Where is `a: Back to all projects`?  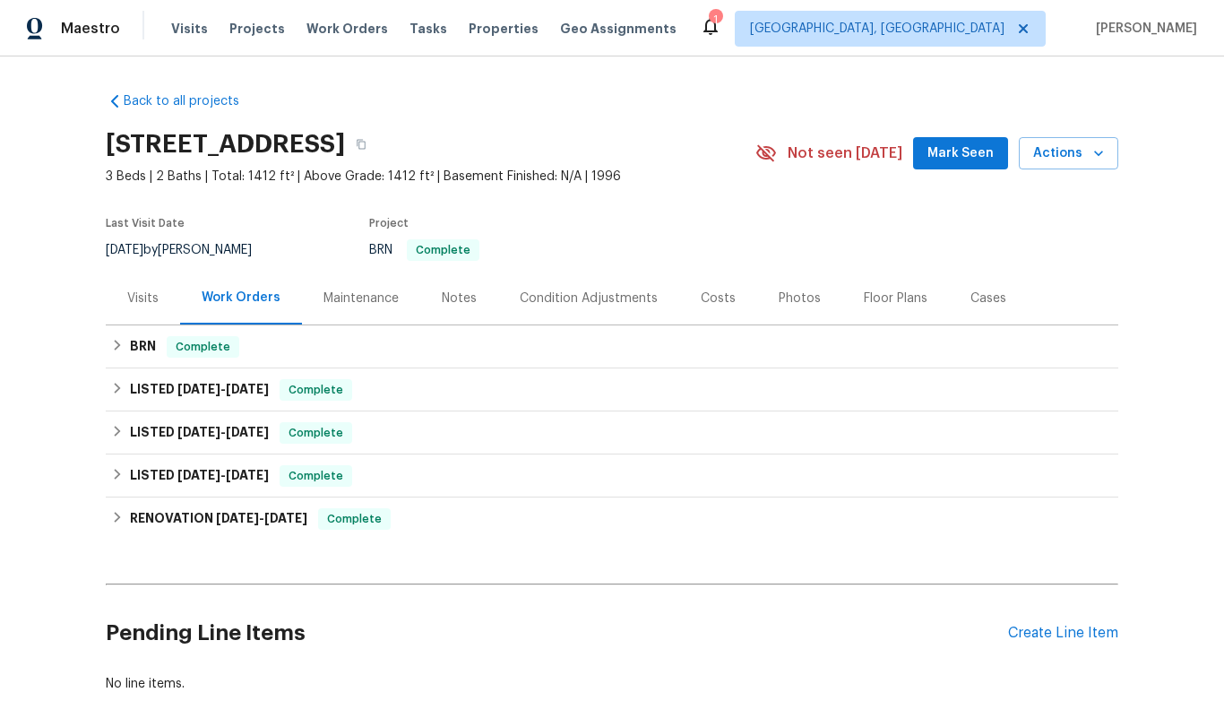 a: Back to all projects is located at coordinates (192, 101).